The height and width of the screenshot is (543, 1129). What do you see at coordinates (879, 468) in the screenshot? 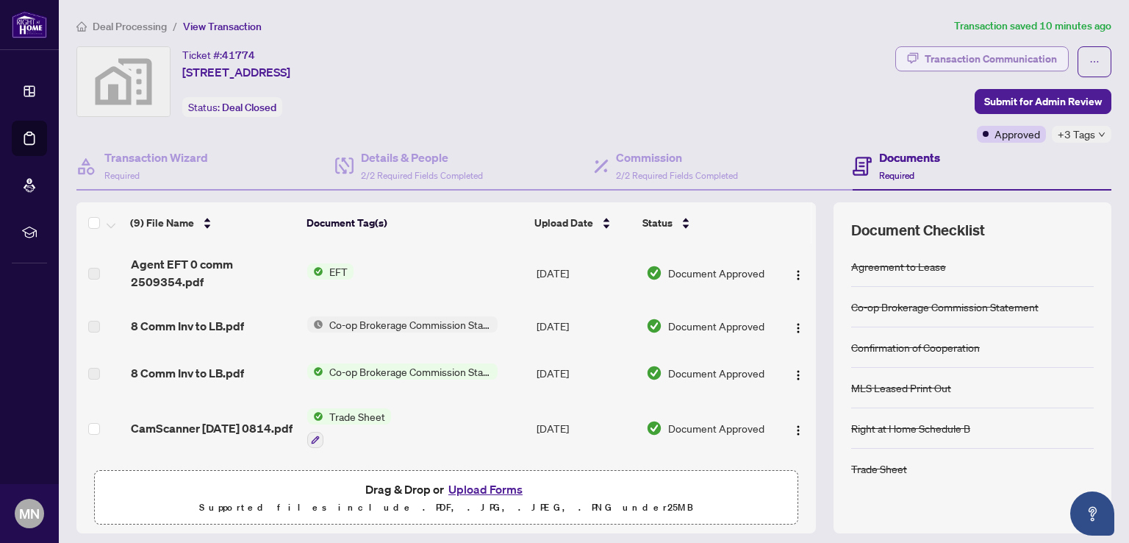
I see `div: Trade Sheet` at bounding box center [879, 468].